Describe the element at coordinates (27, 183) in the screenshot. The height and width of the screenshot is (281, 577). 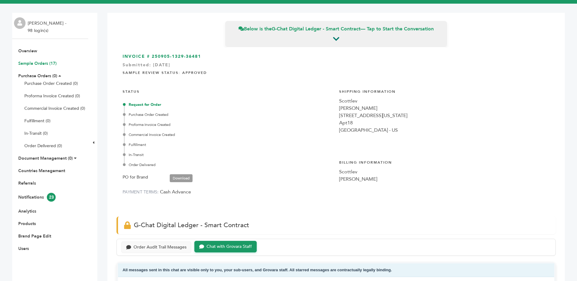
I see `a: Referrals` at that location.